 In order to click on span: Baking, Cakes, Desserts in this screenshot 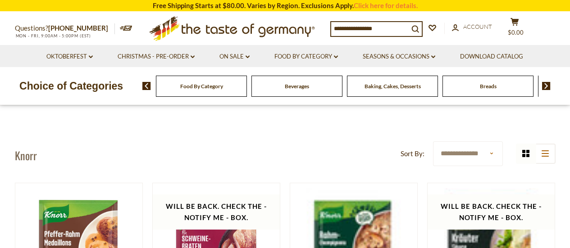, I will do `click(392, 86)`.